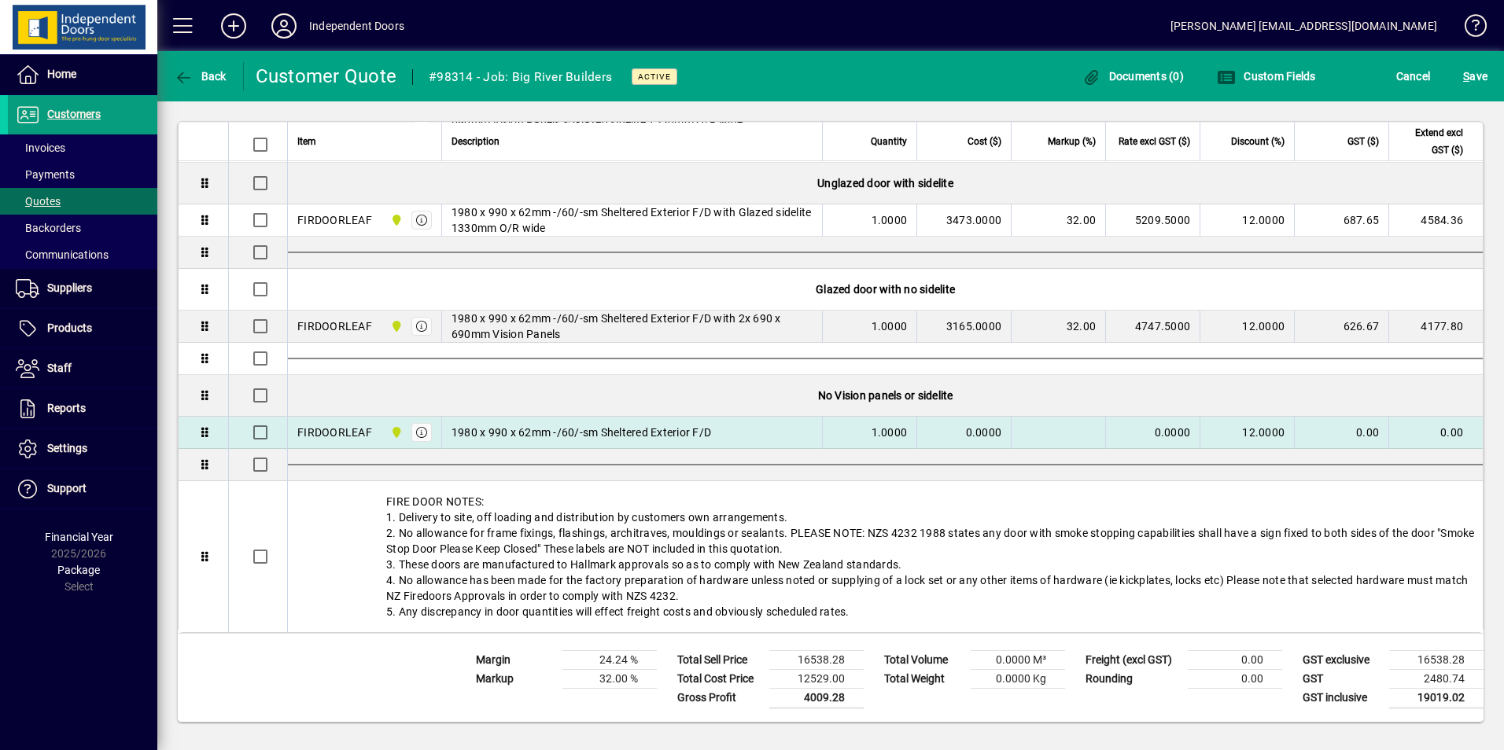  Describe the element at coordinates (1469, 28) in the screenshot. I see `a: Knowledge Base` at that location.